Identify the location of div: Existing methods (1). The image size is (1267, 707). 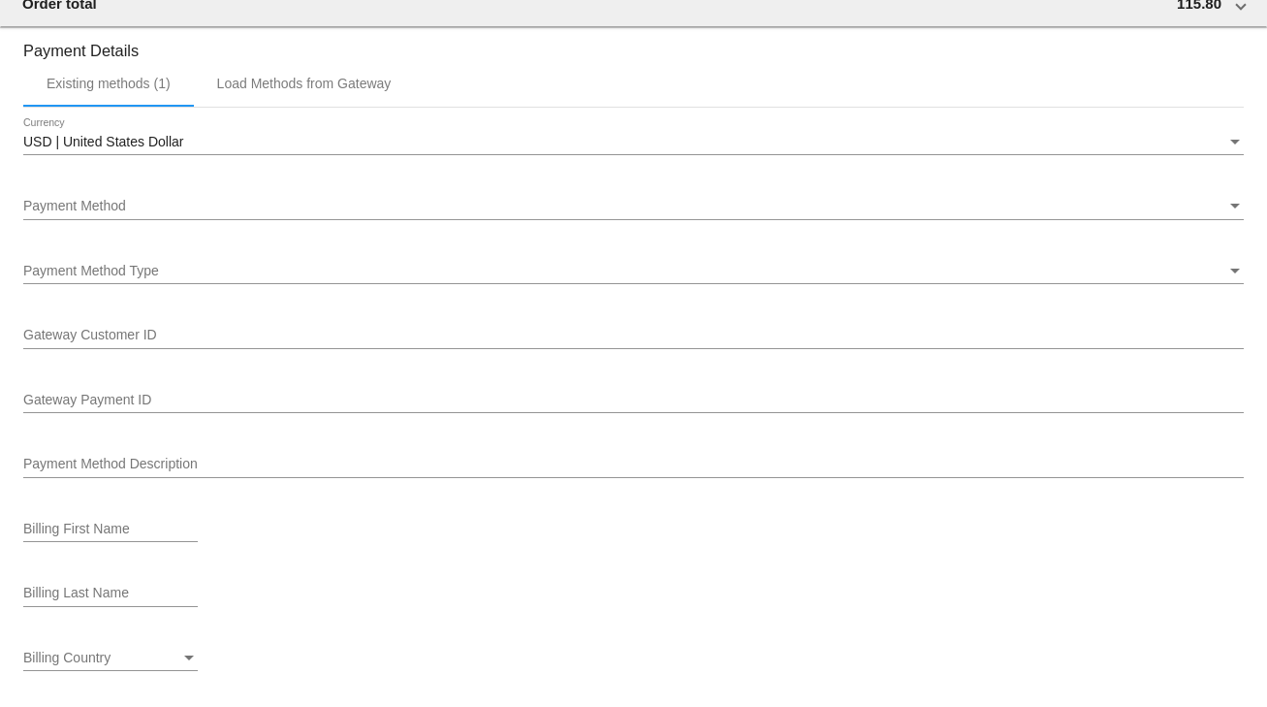
(109, 83).